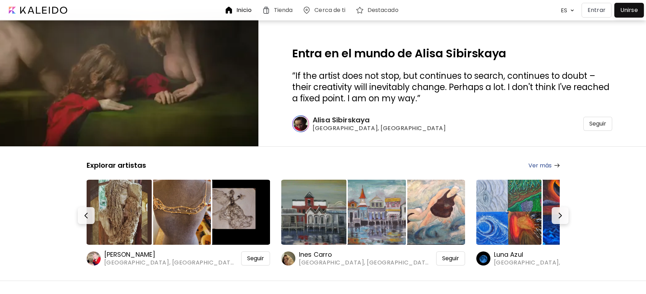 The width and height of the screenshot is (646, 294). Describe the element at coordinates (86, 216) in the screenshot. I see `button: Prev-button` at that location.